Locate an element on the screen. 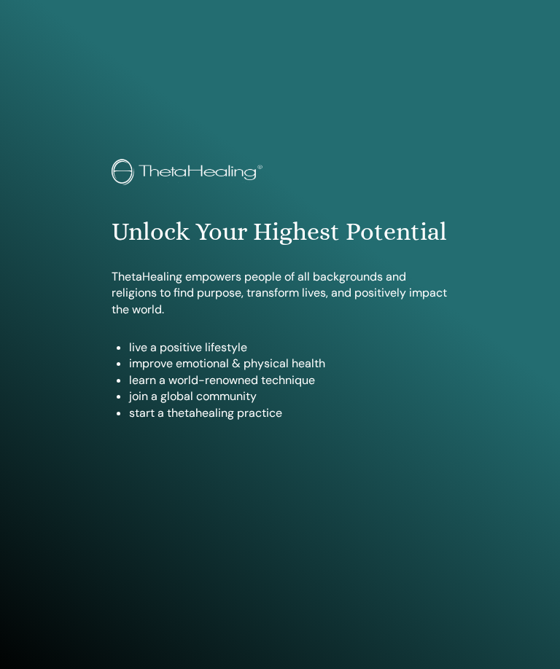  li: live a positive lifestyle is located at coordinates (289, 348).